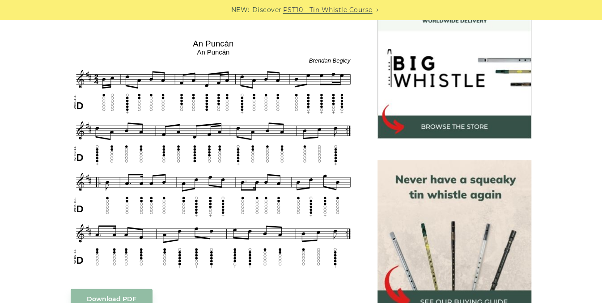 The height and width of the screenshot is (303, 602). What do you see at coordinates (267, 10) in the screenshot?
I see `span: Discover` at bounding box center [267, 10].